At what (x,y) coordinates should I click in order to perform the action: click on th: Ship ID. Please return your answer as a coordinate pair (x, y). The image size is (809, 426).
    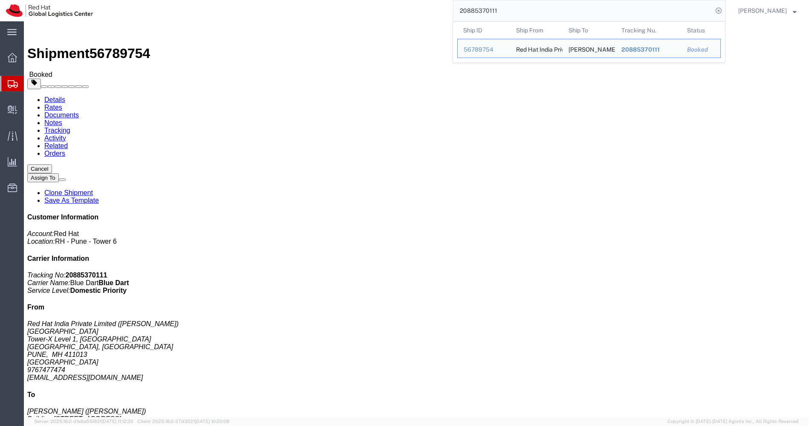
    Looking at the image, I should click on (484, 30).